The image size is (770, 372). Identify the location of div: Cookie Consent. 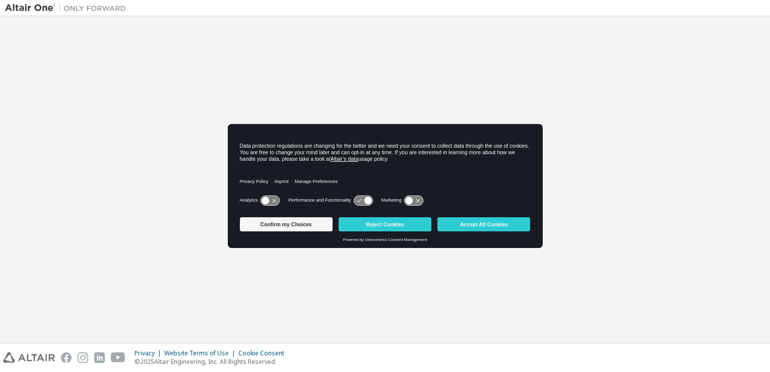
(264, 353).